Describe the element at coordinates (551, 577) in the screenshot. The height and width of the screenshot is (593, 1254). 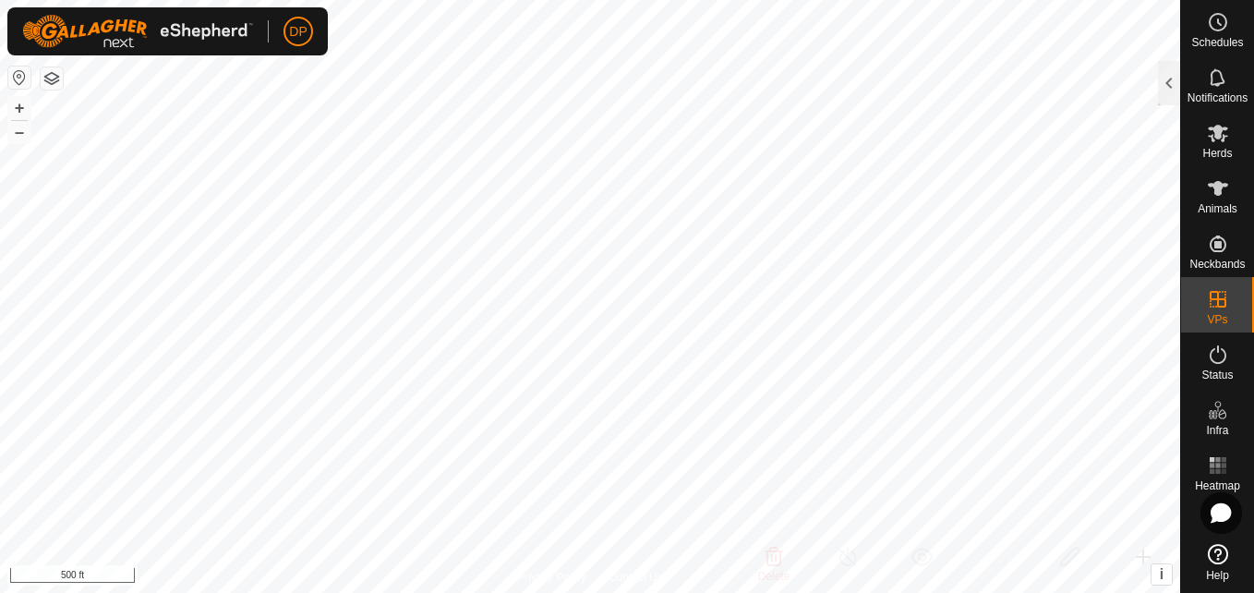
I see `a: Privacy Policy` at that location.